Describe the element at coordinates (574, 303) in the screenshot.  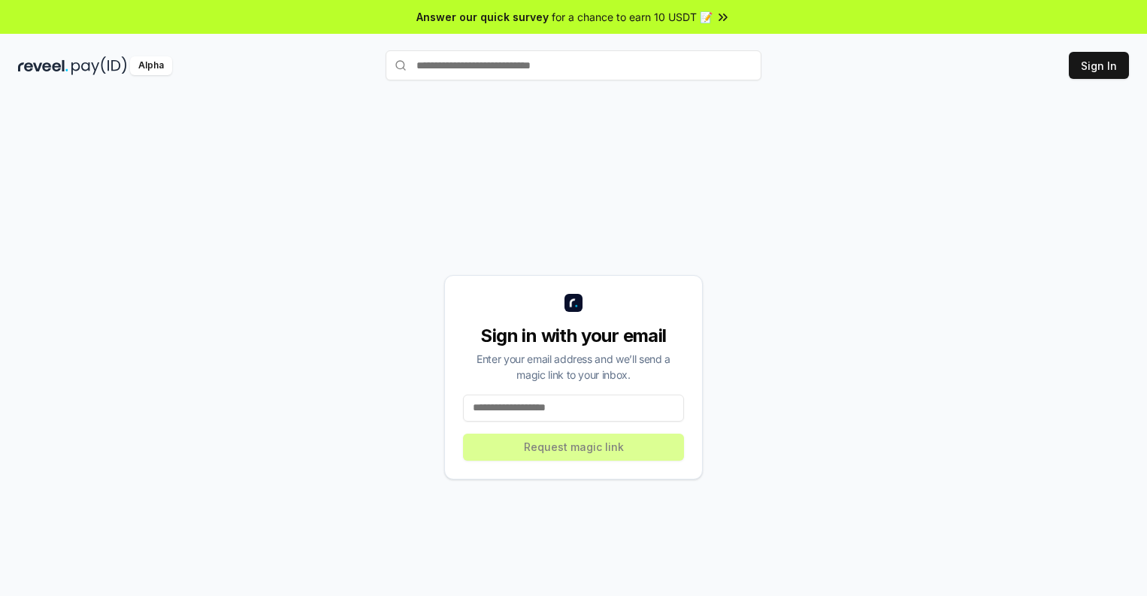
I see `img: logo_small` at that location.